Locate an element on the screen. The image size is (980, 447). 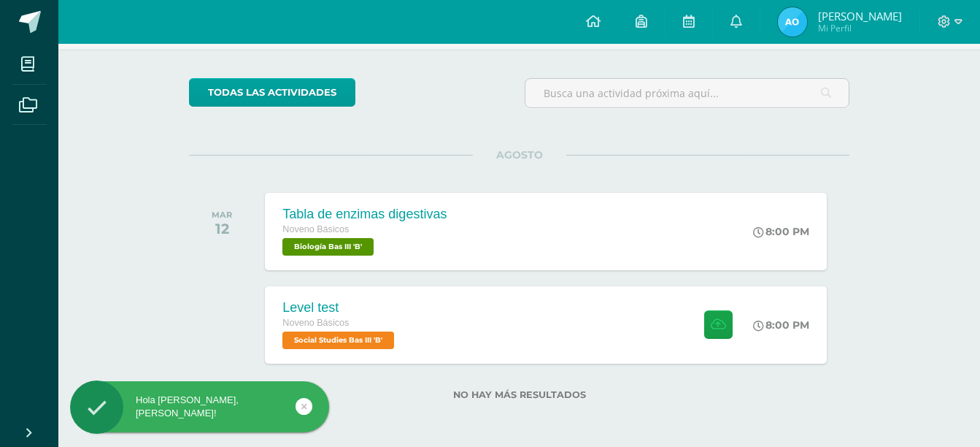
div: 12 is located at coordinates (222, 228).